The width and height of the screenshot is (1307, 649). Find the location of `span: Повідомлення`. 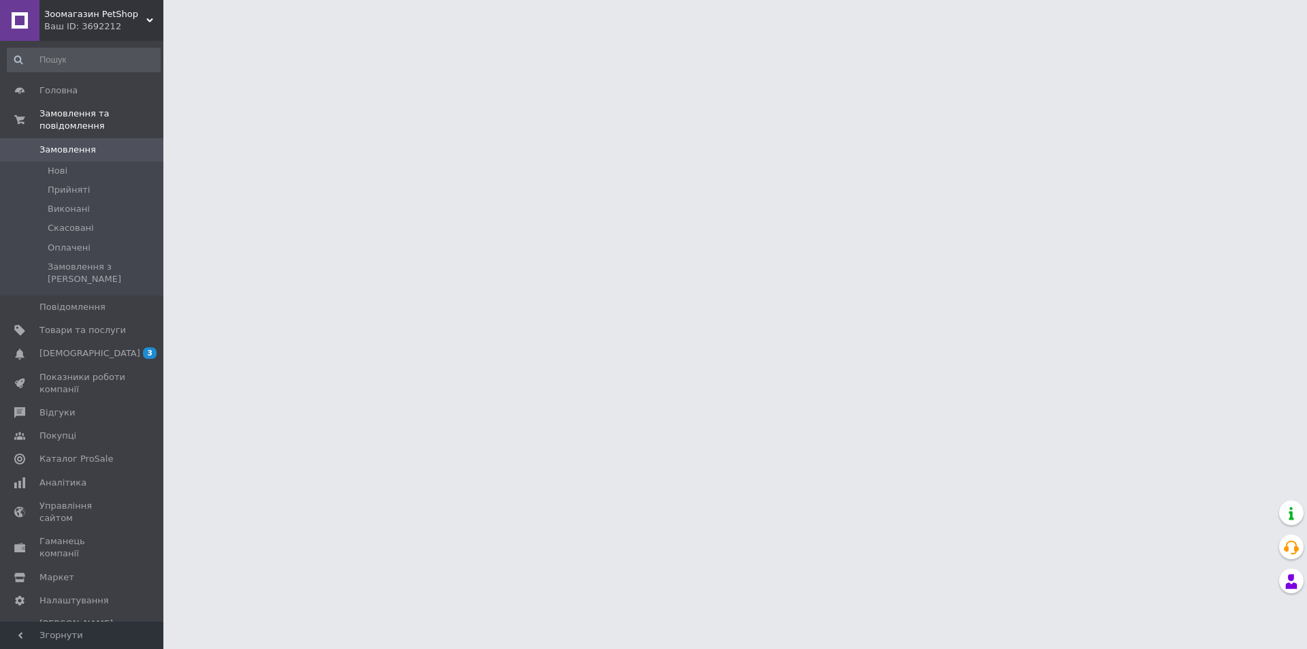

span: Повідомлення is located at coordinates (72, 307).